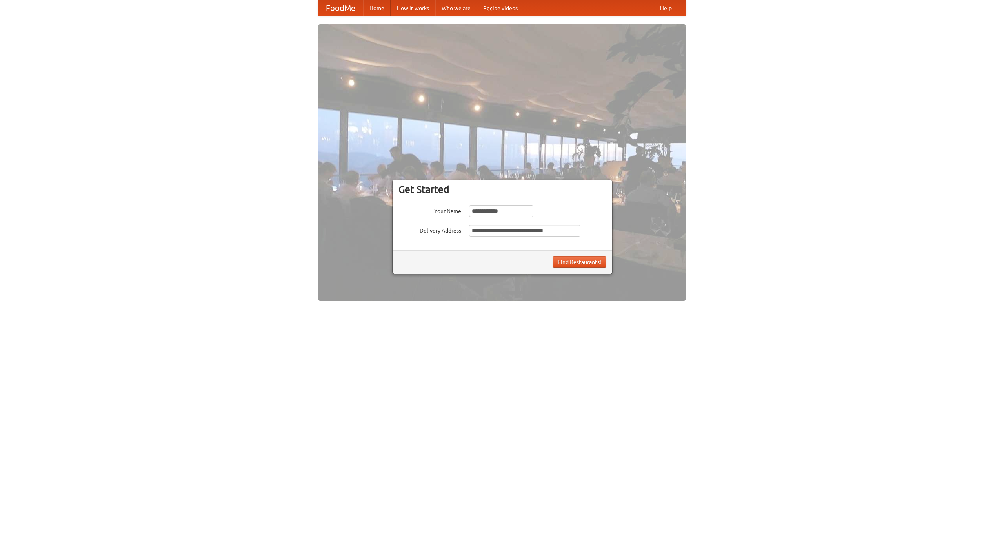 This screenshot has width=1004, height=555. Describe the element at coordinates (666, 8) in the screenshot. I see `a: Help` at that location.